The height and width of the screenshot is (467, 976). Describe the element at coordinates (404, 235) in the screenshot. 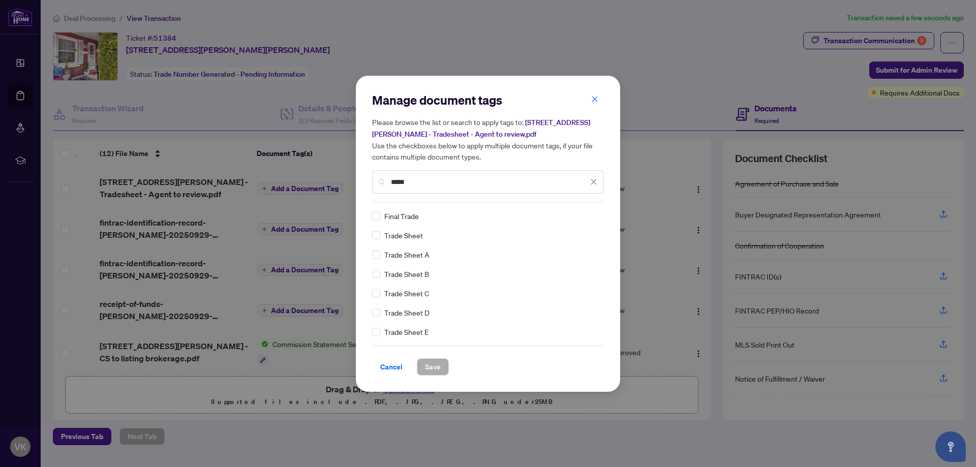

I see `span: Trade Sheet` at that location.